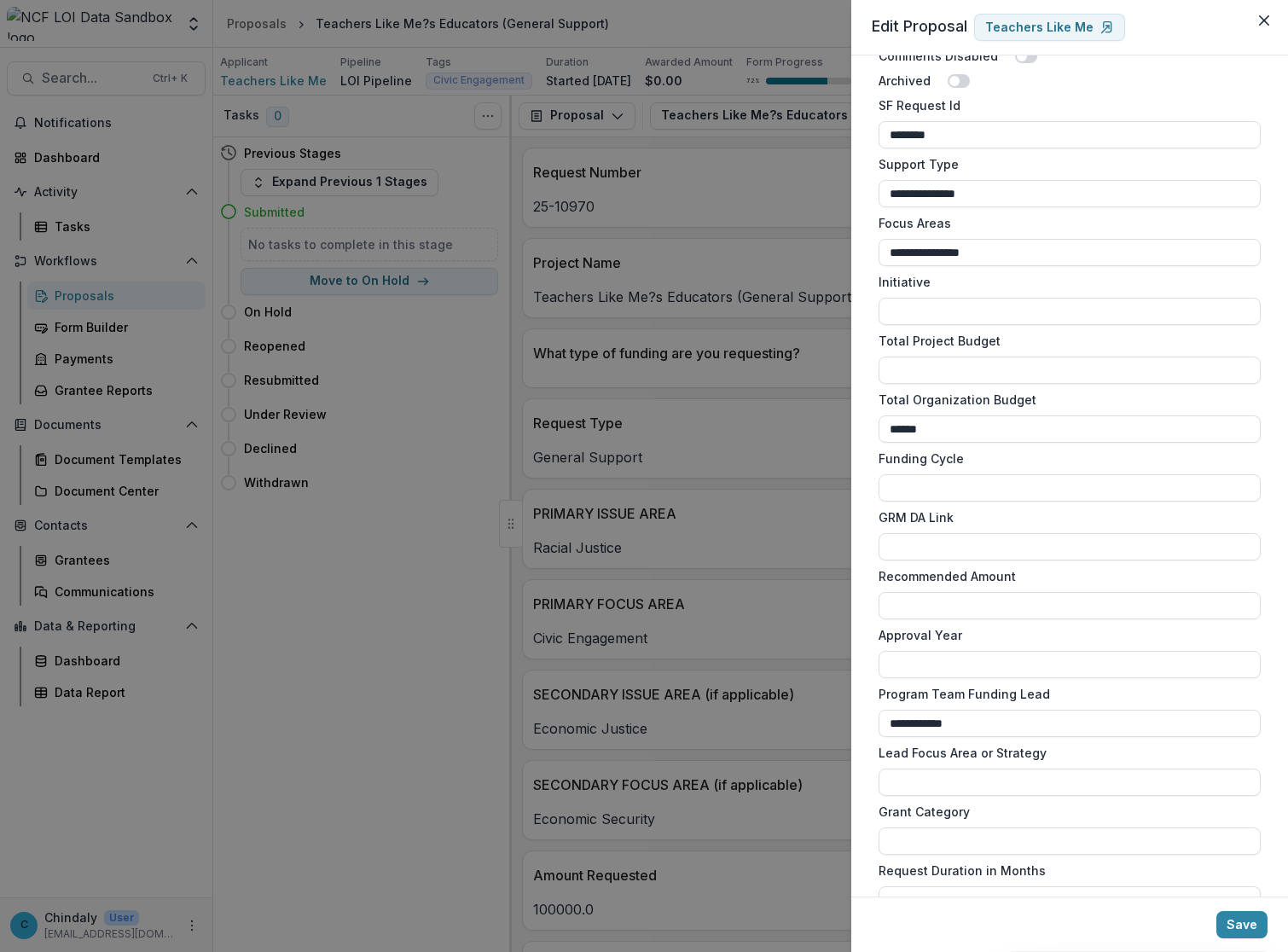 The image size is (1288, 952). I want to click on label: Total Organization Budget, so click(1064, 399).